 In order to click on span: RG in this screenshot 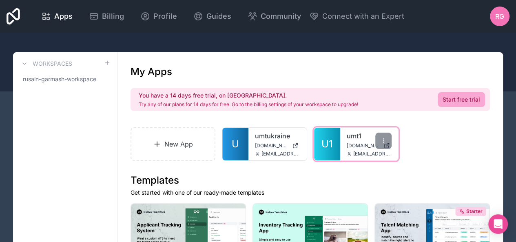, I will do `click(499, 16)`.